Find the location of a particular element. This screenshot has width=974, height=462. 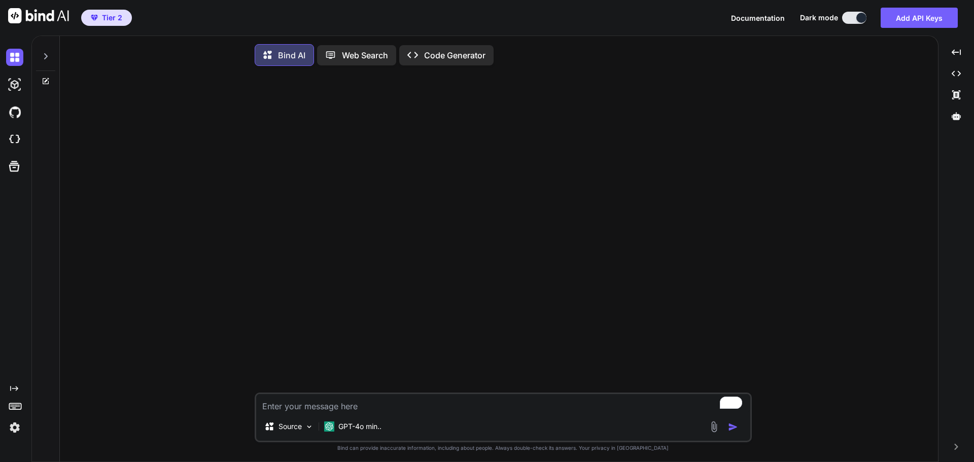

img: GPT-4o mini is located at coordinates (329, 427).